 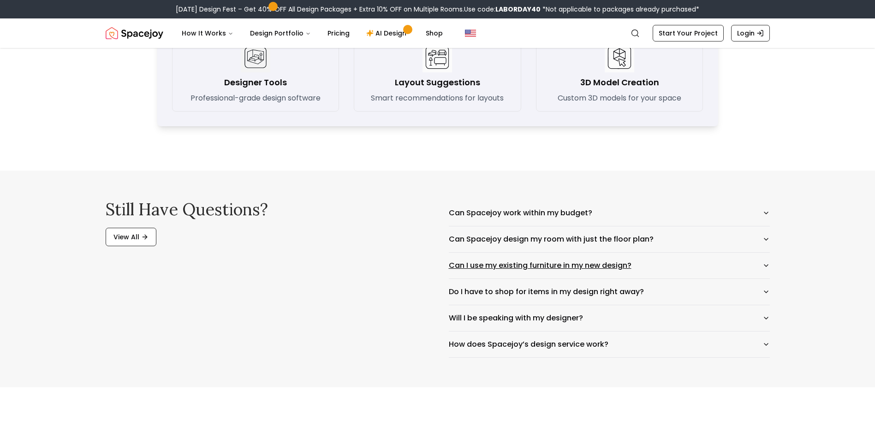 What do you see at coordinates (470, 33) in the screenshot?
I see `img: United States` at bounding box center [470, 33].